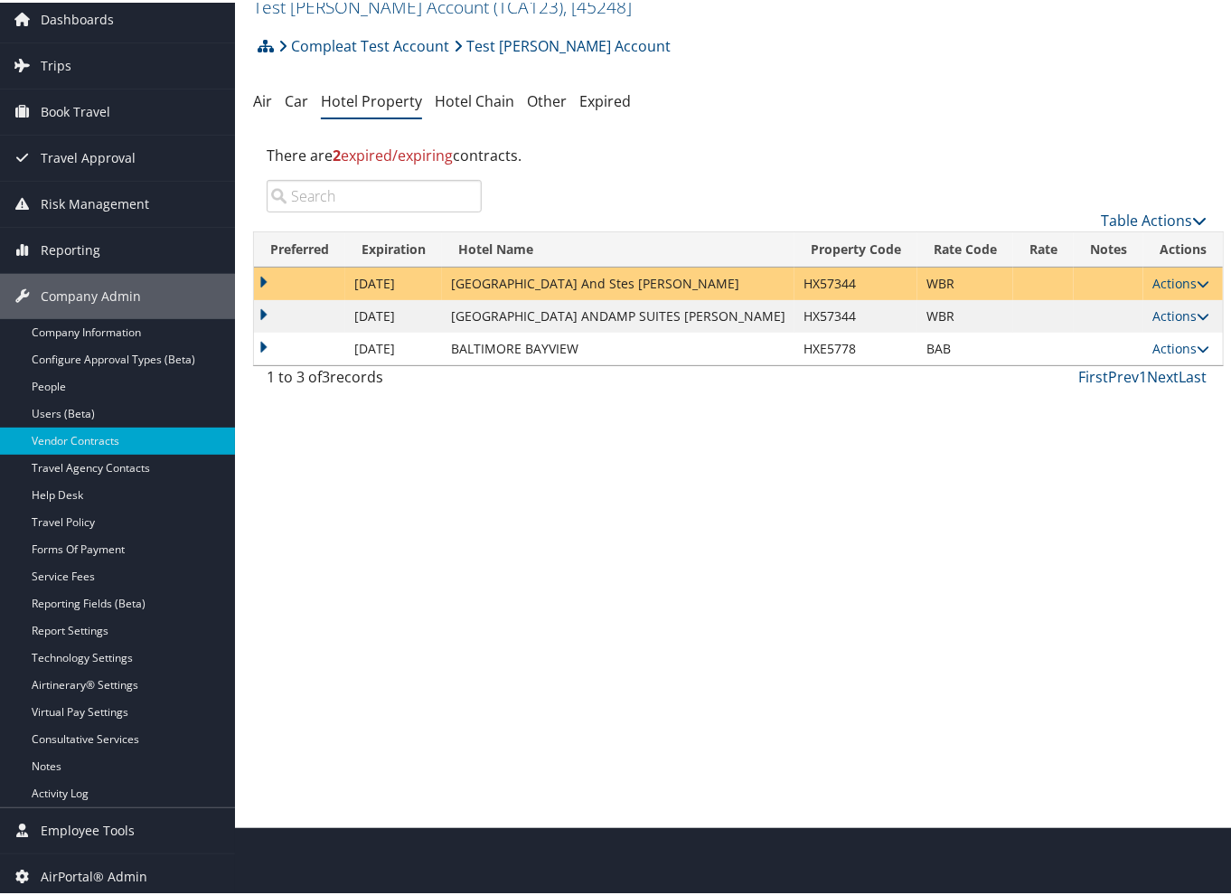  I want to click on span: Employee Tools, so click(88, 828).